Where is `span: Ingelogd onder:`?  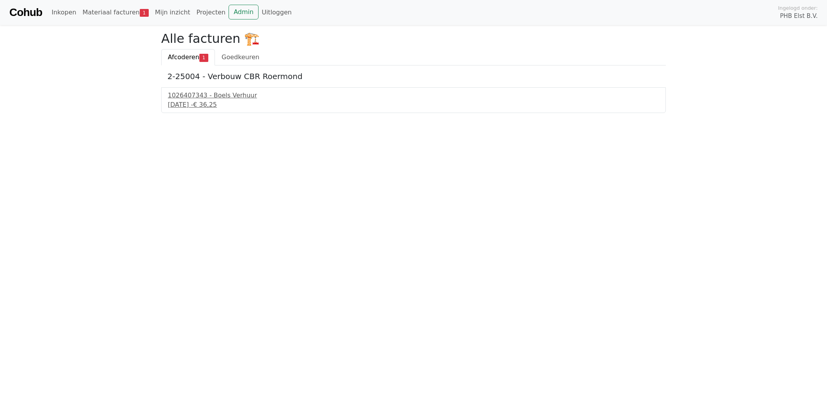
span: Ingelogd onder: is located at coordinates (798, 8).